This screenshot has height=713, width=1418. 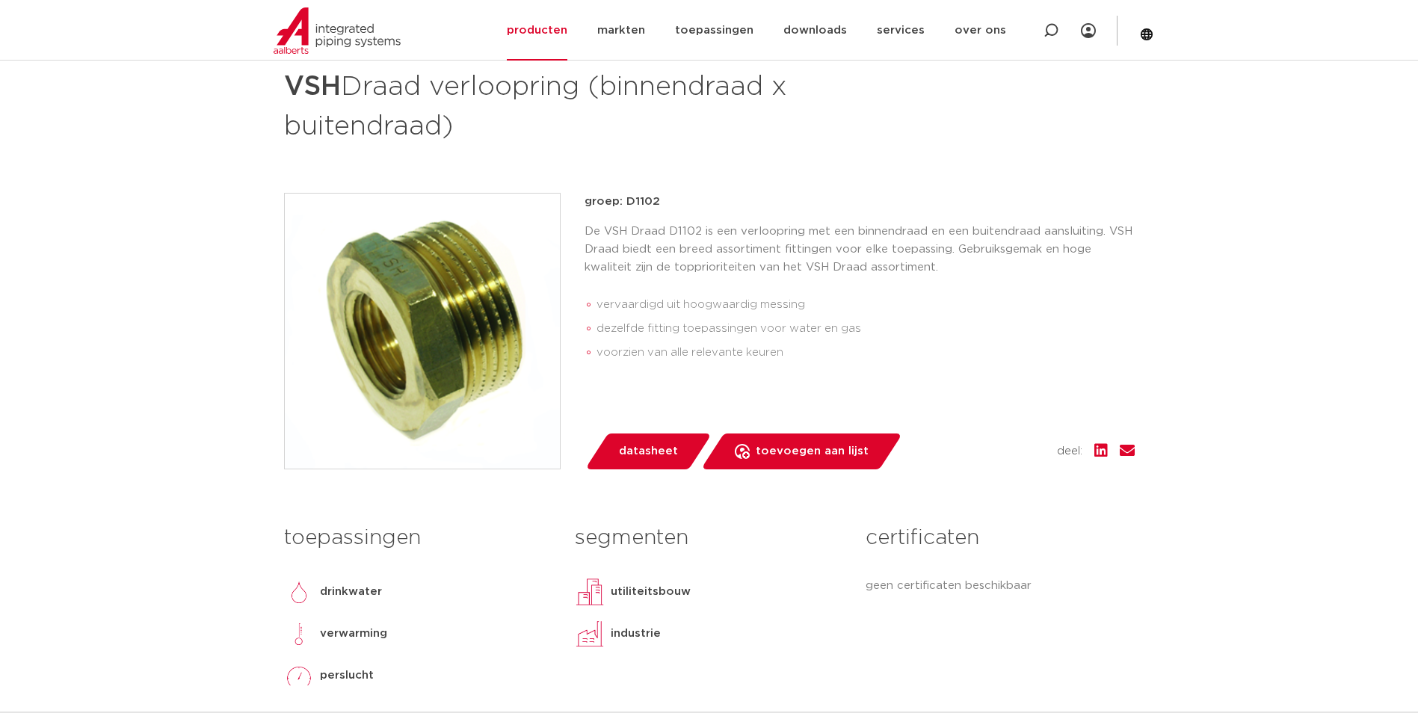 What do you see at coordinates (812, 451) in the screenshot?
I see `span: toevoegen aan lijst` at bounding box center [812, 451].